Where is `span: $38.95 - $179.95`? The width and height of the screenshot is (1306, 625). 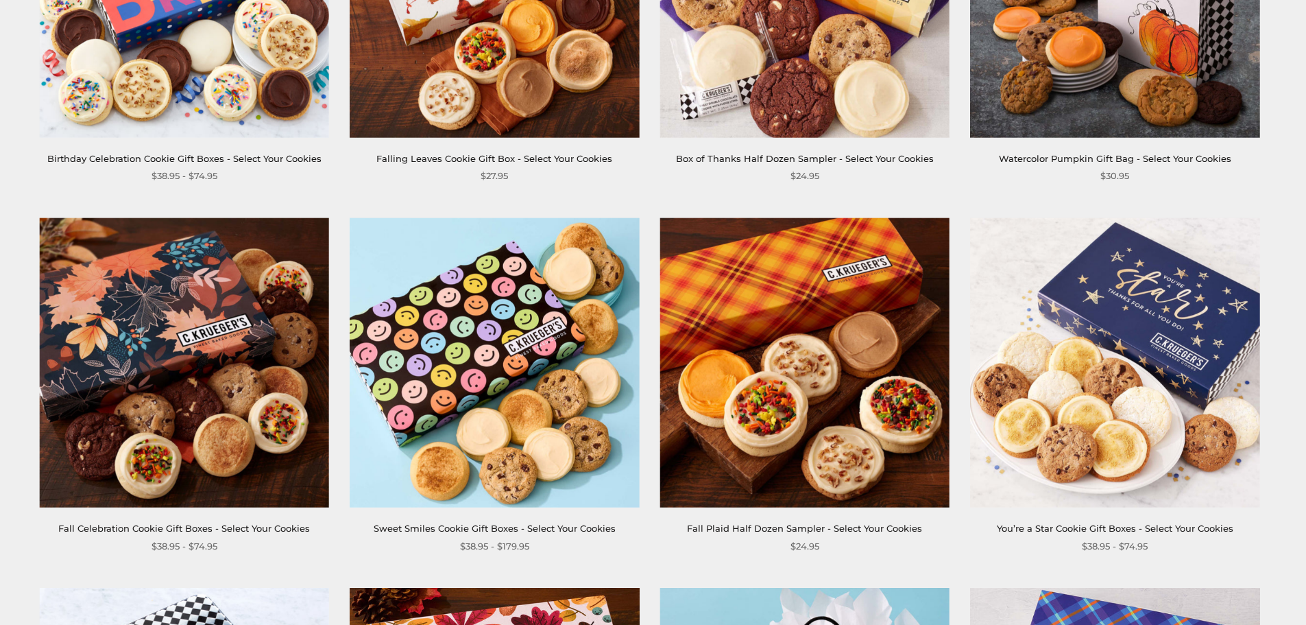
span: $38.95 - $179.95 is located at coordinates (494, 546).